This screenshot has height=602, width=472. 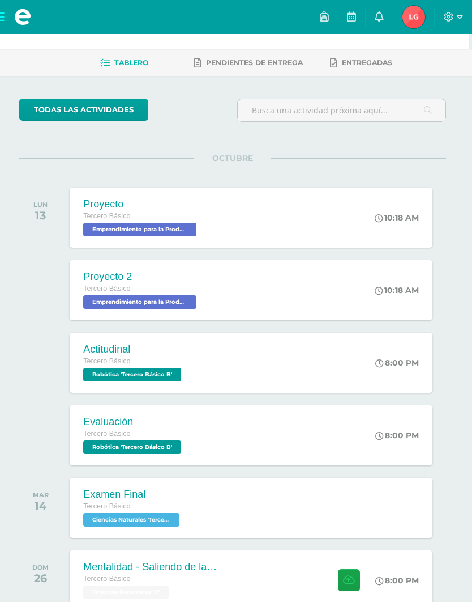 I want to click on span: Tablero, so click(x=131, y=62).